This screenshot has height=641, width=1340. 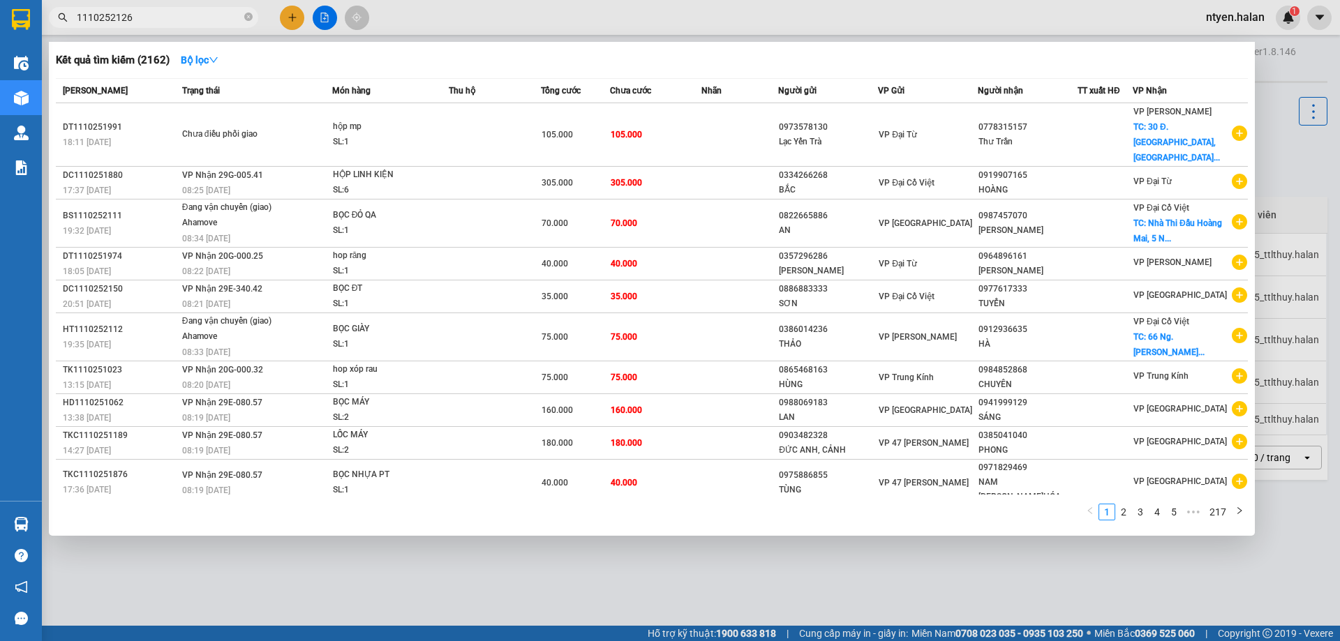 I want to click on div: TKC1110251189, so click(x=120, y=436).